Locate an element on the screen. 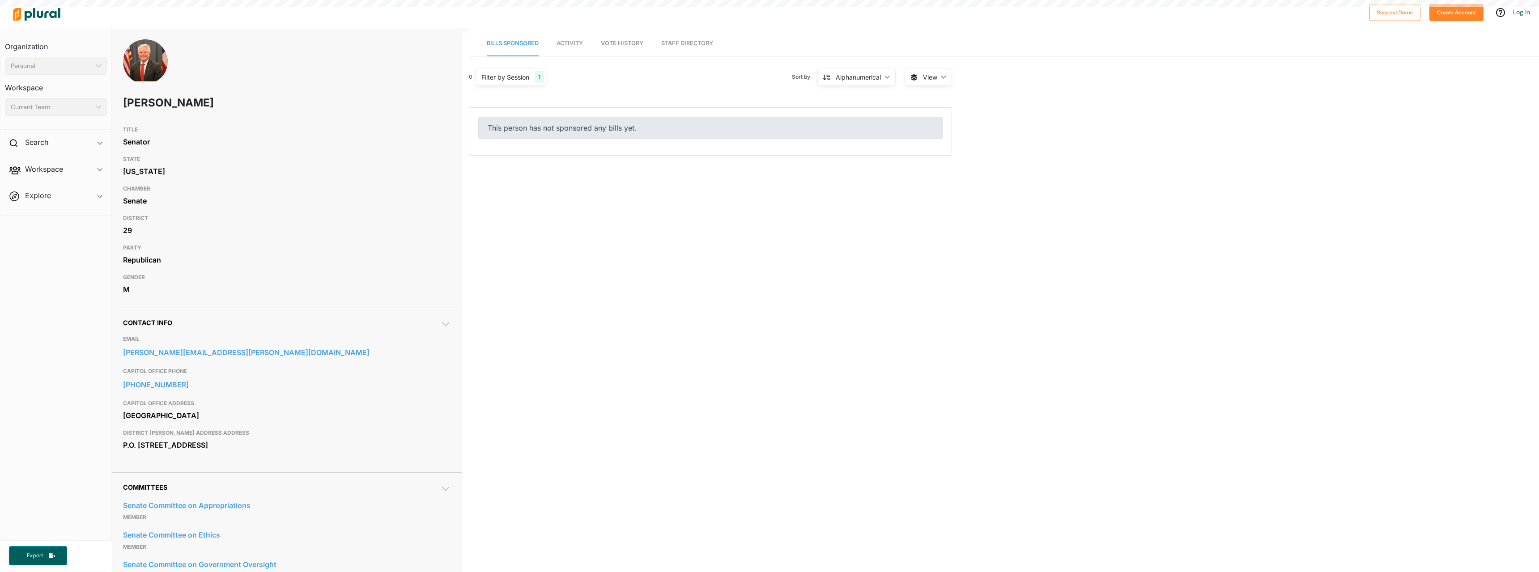 The image size is (1539, 572). h3: STATE is located at coordinates (287, 159).